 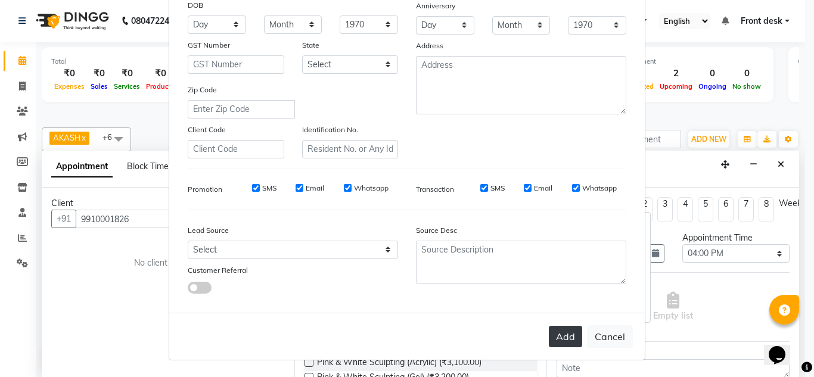 What do you see at coordinates (208, 45) in the screenshot?
I see `label: GST Number` at bounding box center [208, 45].